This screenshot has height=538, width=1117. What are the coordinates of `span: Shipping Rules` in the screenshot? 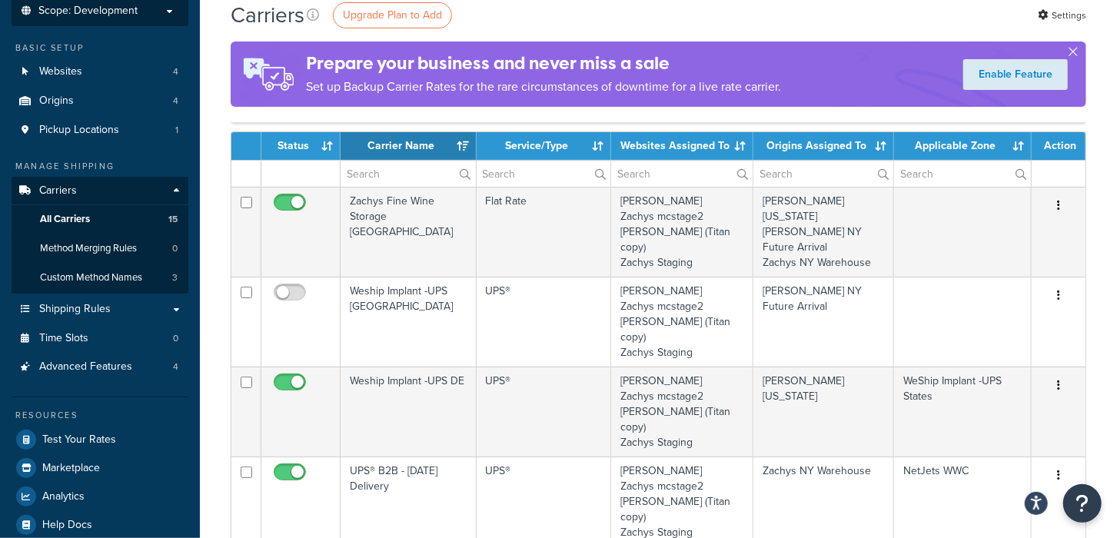 It's located at (75, 309).